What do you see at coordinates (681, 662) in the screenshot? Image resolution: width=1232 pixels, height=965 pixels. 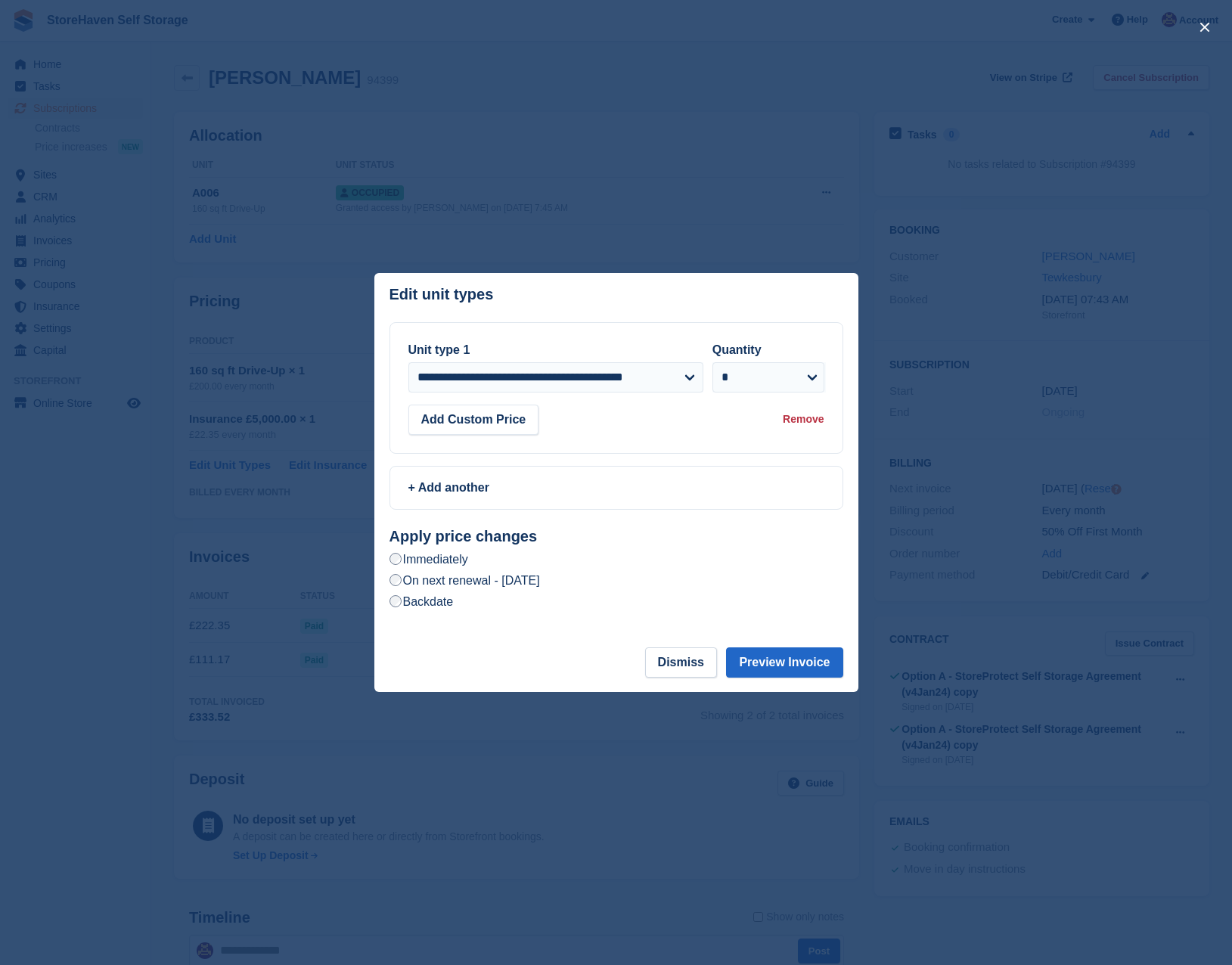 I see `button: Dismiss` at bounding box center [681, 662].